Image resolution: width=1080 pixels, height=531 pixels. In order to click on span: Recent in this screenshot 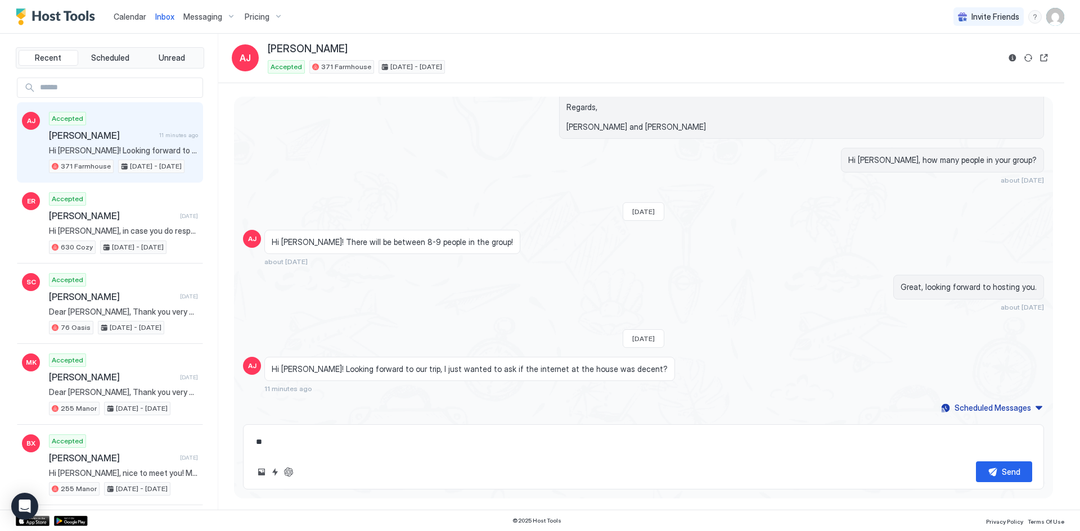, I will do `click(48, 58)`.